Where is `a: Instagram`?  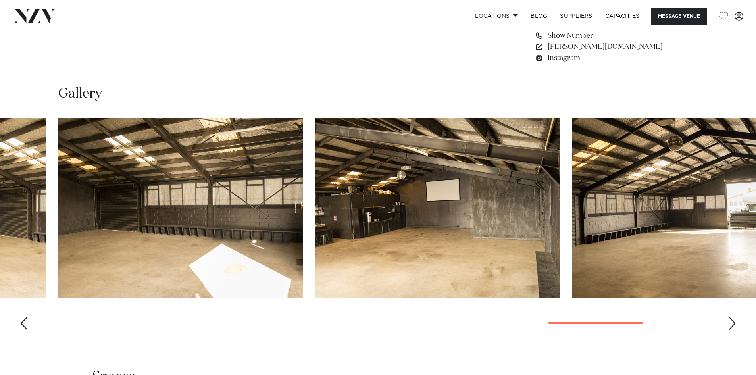
a: Instagram is located at coordinates (599, 58).